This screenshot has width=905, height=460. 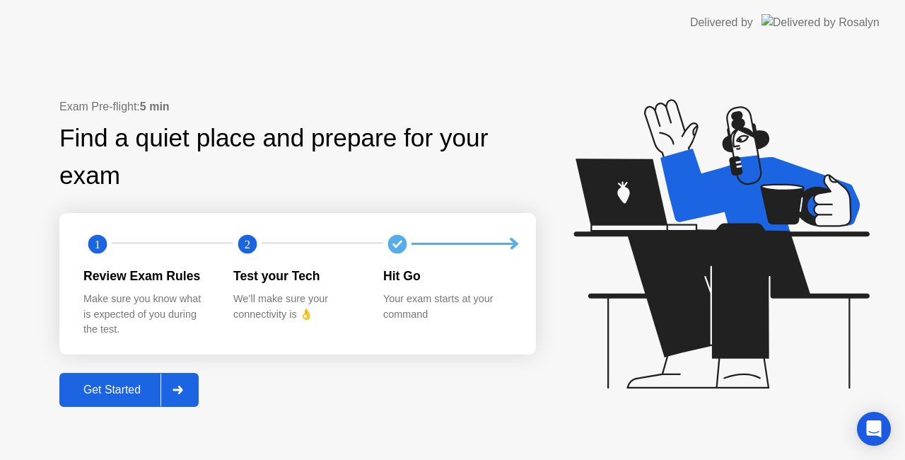 I want to click on b: 5 min, so click(x=155, y=106).